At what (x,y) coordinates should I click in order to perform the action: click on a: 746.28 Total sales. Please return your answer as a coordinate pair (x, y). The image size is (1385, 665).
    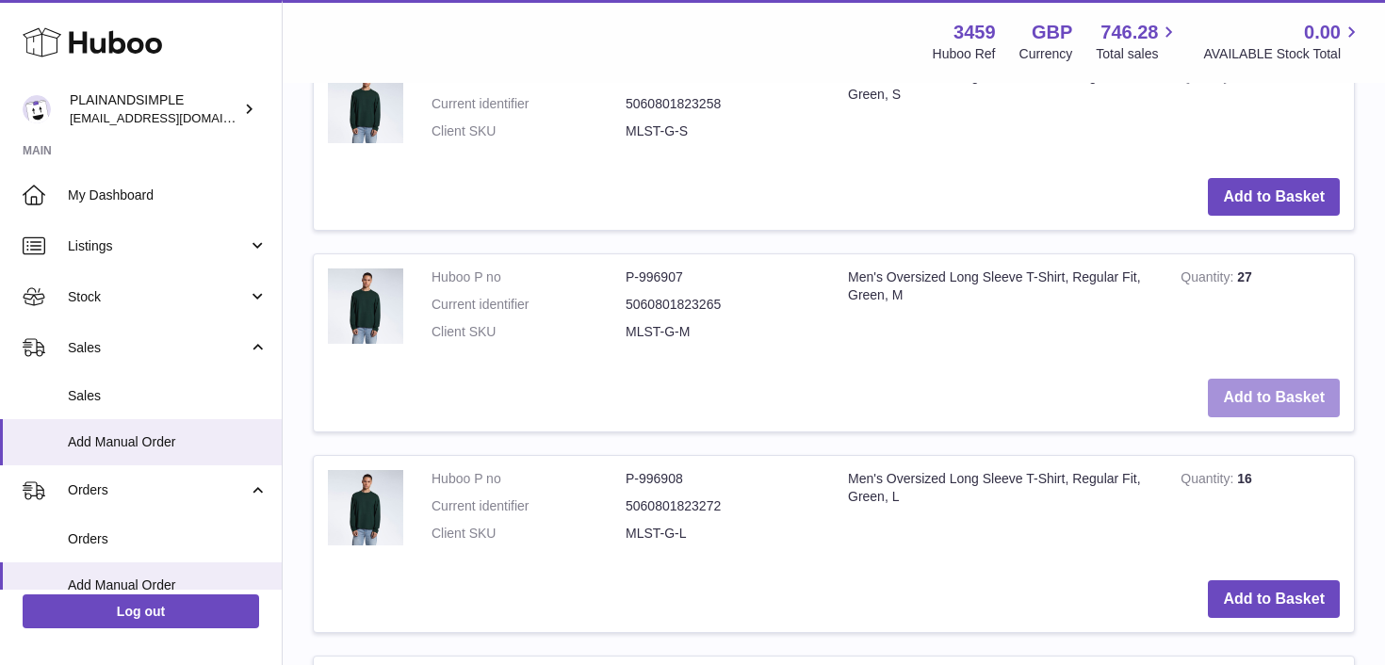
    Looking at the image, I should click on (1137, 41).